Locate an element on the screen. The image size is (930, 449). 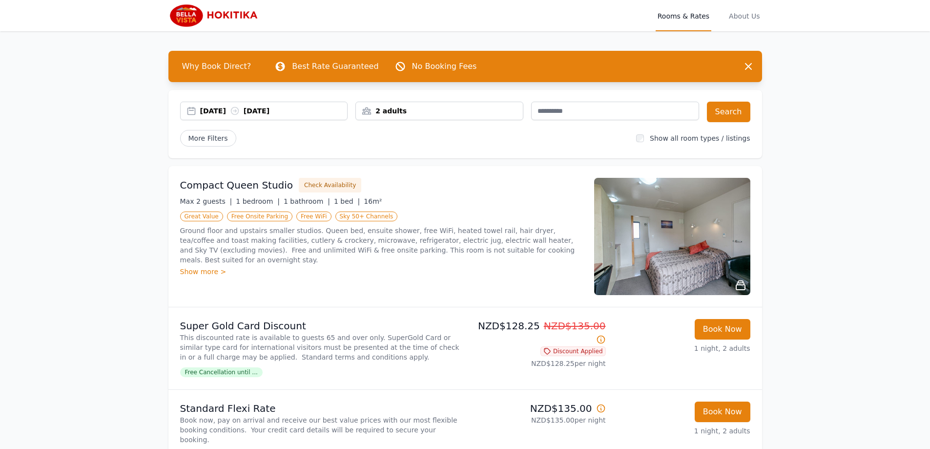
p: This discounted rate is available to guests 65 and over only. SuperGold Card or similar type card... is located at coordinates (321, 347).